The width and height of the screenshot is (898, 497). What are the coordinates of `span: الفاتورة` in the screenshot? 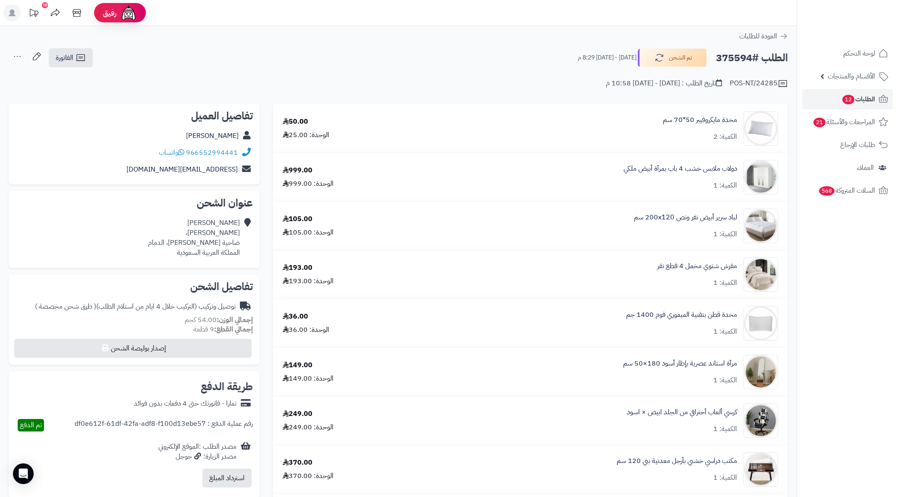 It's located at (64, 58).